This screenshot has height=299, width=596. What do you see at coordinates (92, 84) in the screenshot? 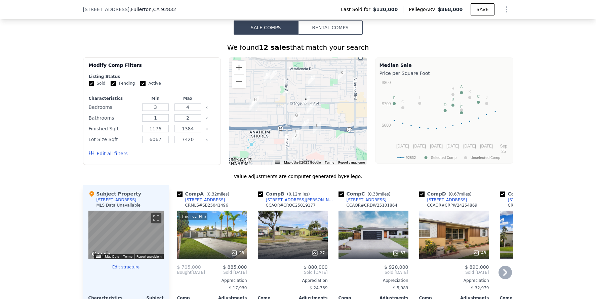
I see `input: Sold` at bounding box center [92, 84].